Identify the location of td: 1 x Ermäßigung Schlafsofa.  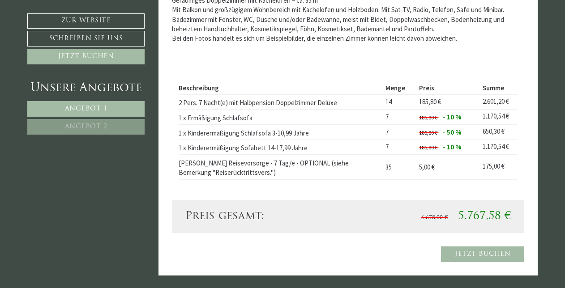
(280, 117).